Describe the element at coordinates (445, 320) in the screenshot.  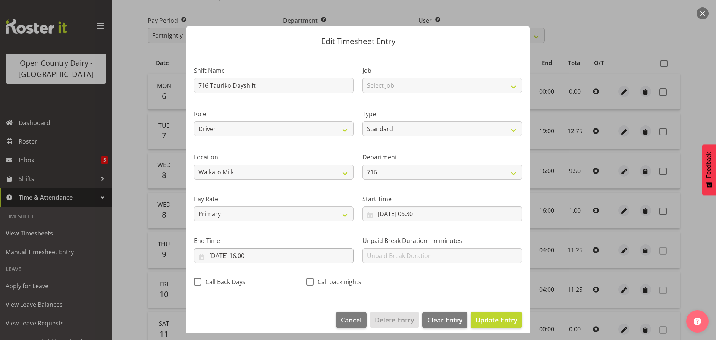
I see `button: Clear Entry` at that location.